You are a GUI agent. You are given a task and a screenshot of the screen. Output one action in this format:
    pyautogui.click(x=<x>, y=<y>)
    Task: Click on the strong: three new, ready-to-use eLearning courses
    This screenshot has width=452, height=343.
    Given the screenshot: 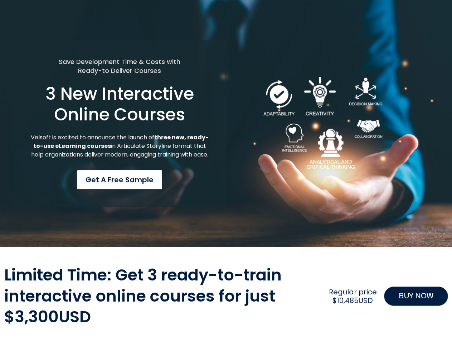 What is the action you would take?
    pyautogui.click(x=121, y=142)
    